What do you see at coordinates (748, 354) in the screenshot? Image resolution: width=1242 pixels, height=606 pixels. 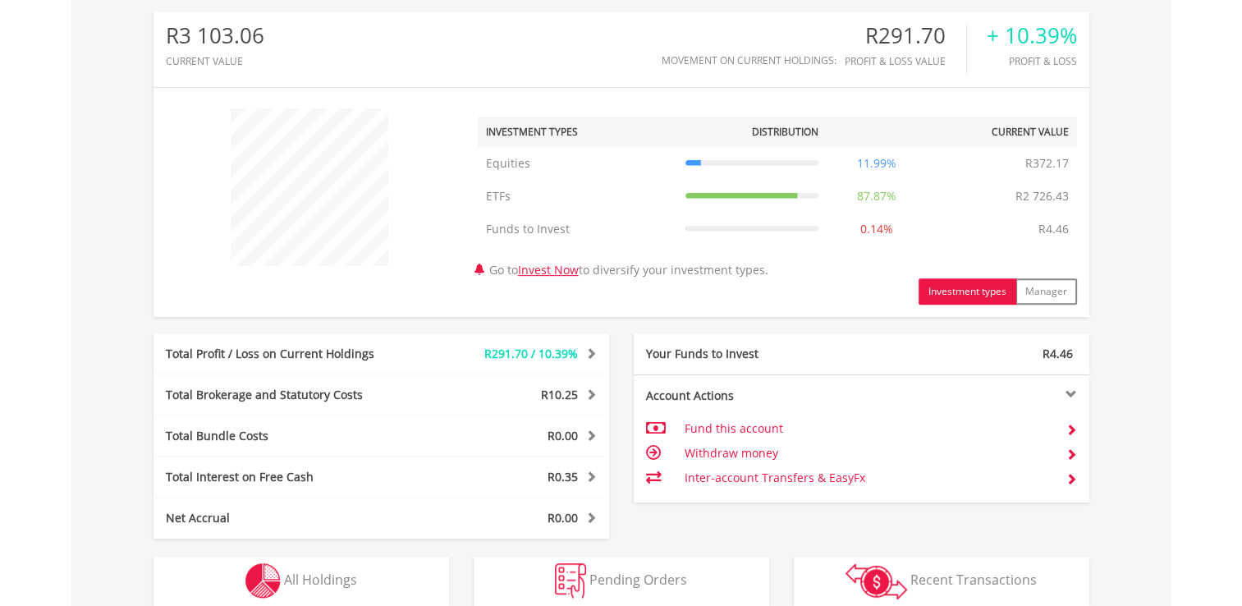 I see `div: Your Funds to Invest` at bounding box center [748, 354].